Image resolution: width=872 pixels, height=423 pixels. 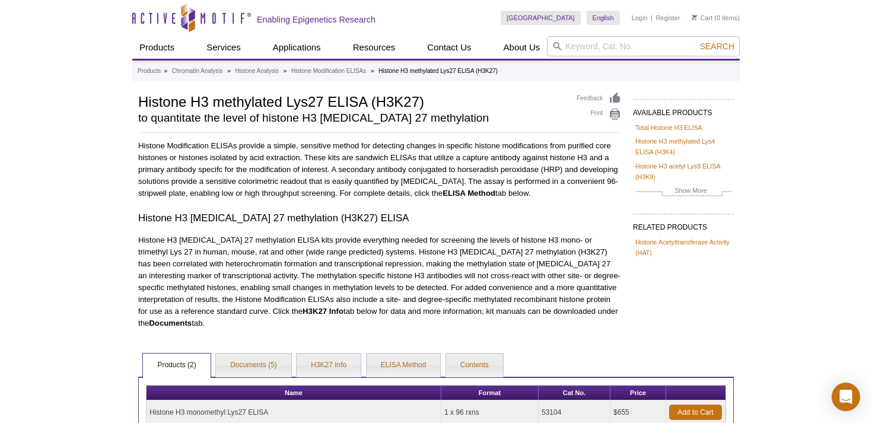 I want to click on a: Histone H3 acetyl Lys9 ELISA (H3K9), so click(x=683, y=171).